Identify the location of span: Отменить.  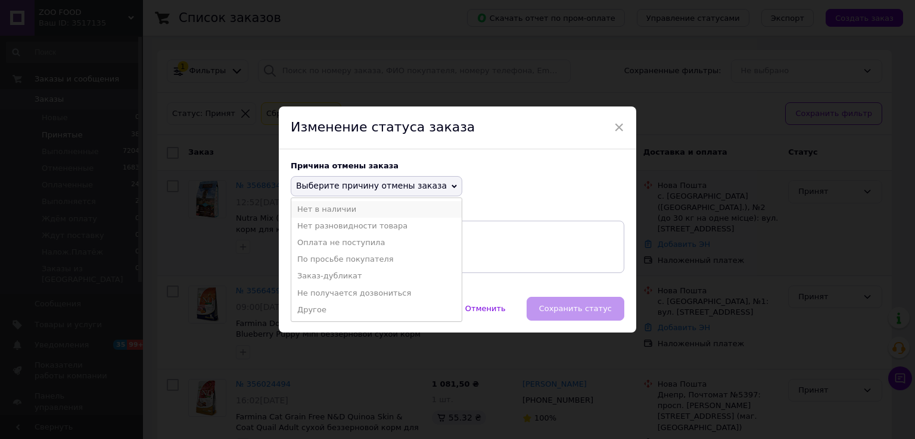
(485, 308).